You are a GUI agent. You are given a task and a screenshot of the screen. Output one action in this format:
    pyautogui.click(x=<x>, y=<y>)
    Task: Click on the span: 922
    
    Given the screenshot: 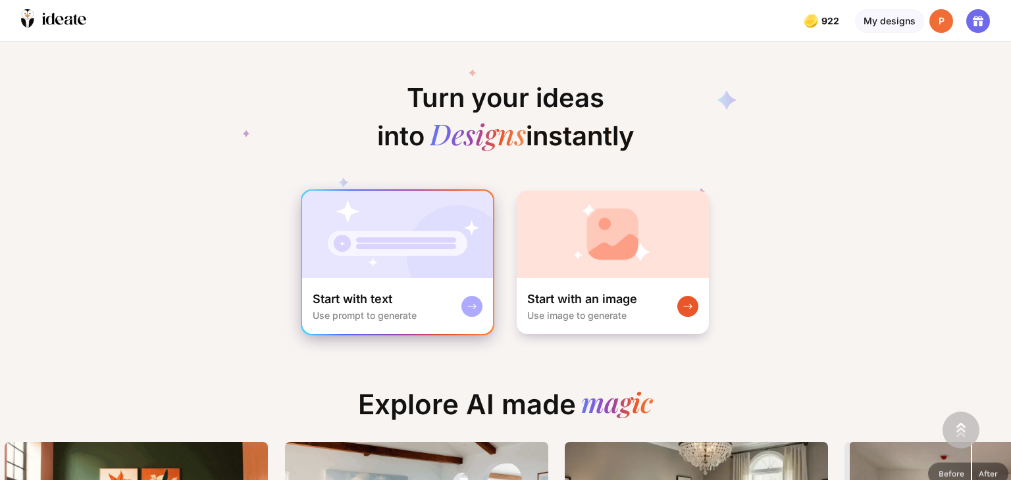 What is the action you would take?
    pyautogui.click(x=831, y=21)
    